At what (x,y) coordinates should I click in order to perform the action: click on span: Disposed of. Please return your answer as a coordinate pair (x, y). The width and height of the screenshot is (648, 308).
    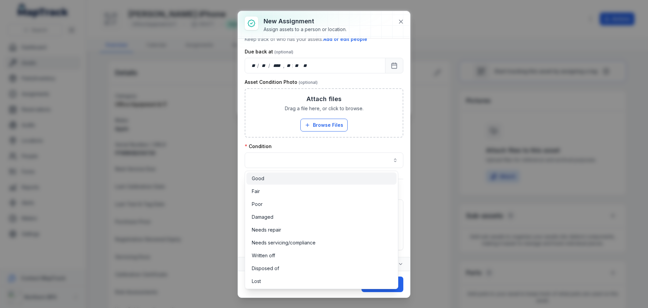
    Looking at the image, I should click on (265, 268).